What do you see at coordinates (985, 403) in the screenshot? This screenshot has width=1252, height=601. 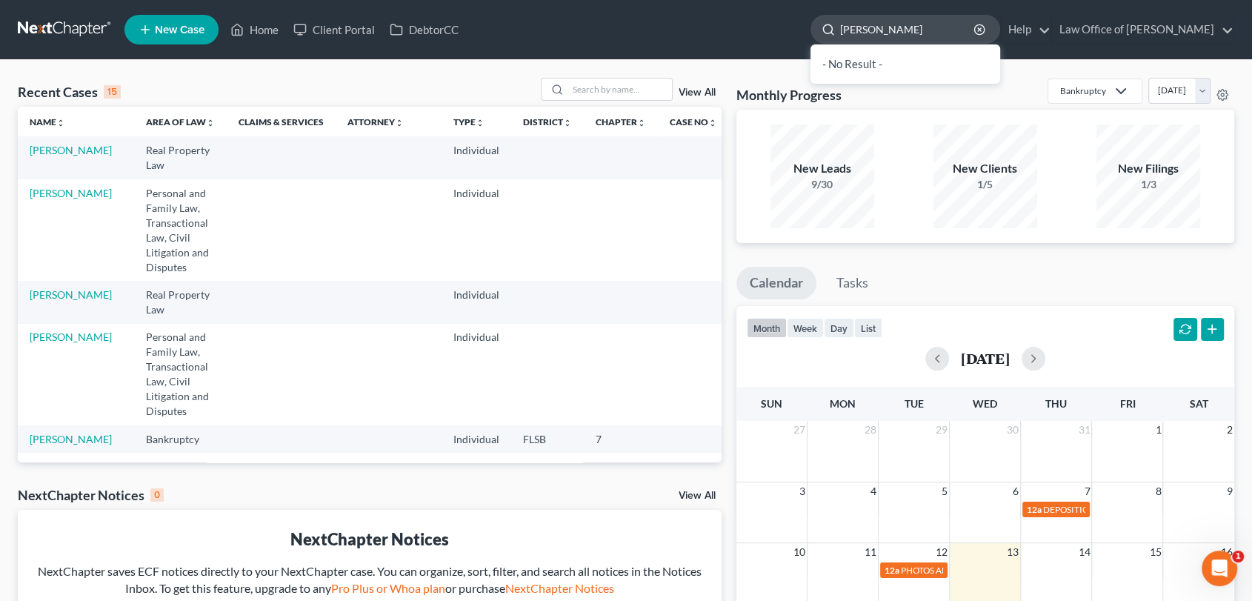 I see `span: Wed` at bounding box center [985, 403].